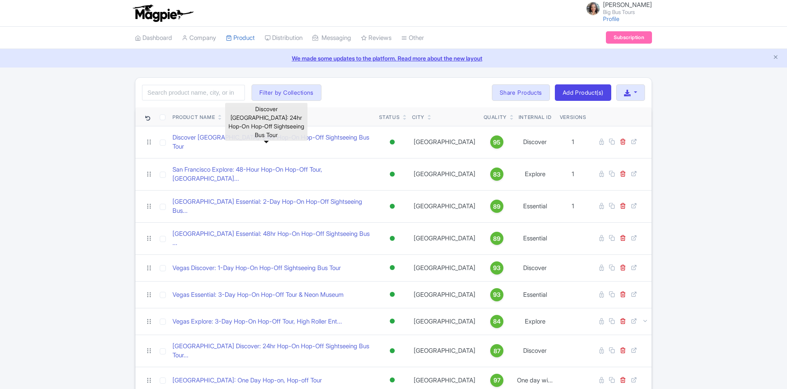  Describe the element at coordinates (583, 93) in the screenshot. I see `a: Add Product(s)` at that location.